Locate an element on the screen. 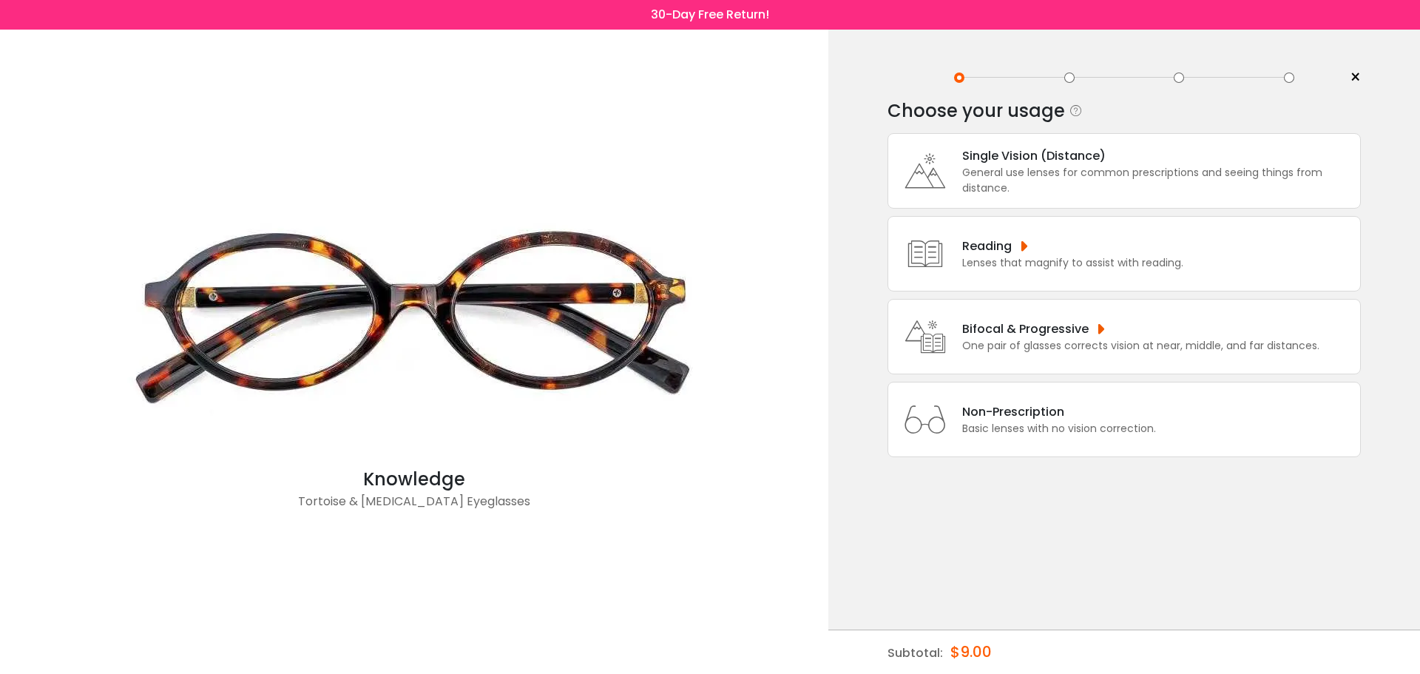 The width and height of the screenshot is (1420, 674). div: Non-Prescription is located at coordinates (1059, 411).